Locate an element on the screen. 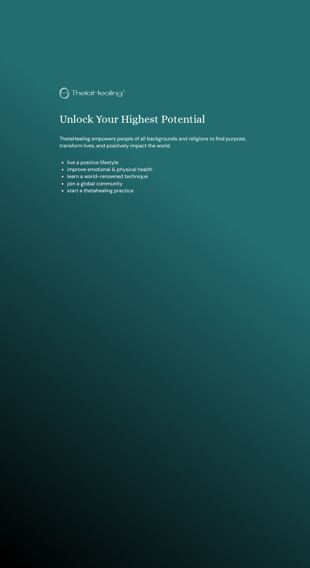 The height and width of the screenshot is (568, 310). li: improve emotional & physical health is located at coordinates (159, 170).